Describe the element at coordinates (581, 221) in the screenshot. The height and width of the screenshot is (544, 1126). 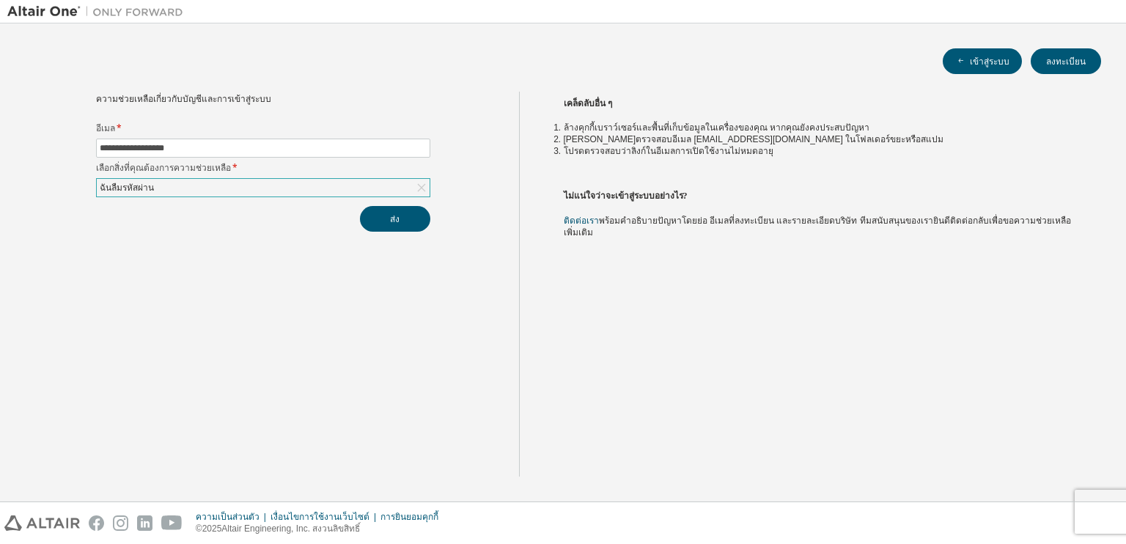
I see `font: ติดต่อเรา` at that location.